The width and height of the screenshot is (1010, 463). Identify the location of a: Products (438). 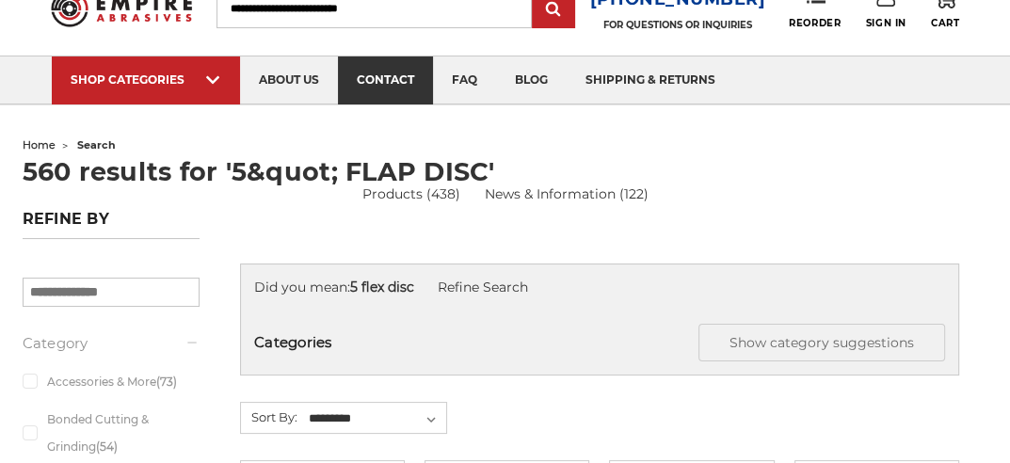
(411, 194).